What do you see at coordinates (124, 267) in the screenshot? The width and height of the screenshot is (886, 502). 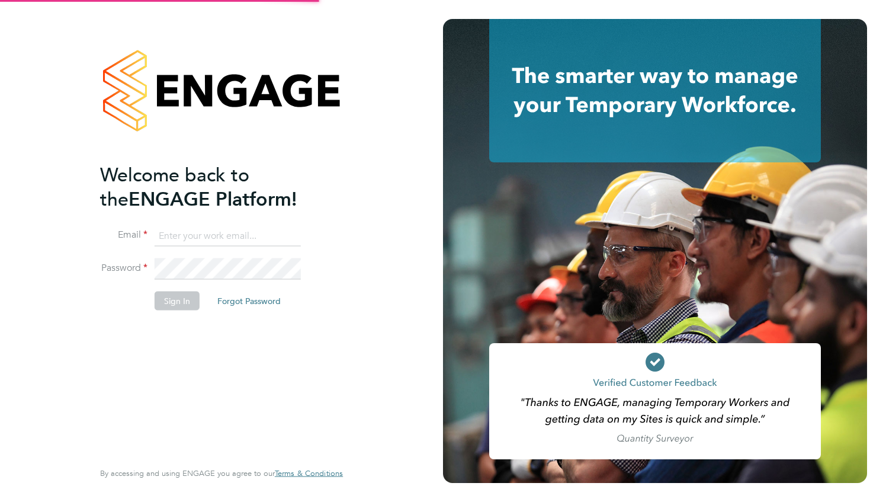 I see `label: Password` at bounding box center [124, 267].